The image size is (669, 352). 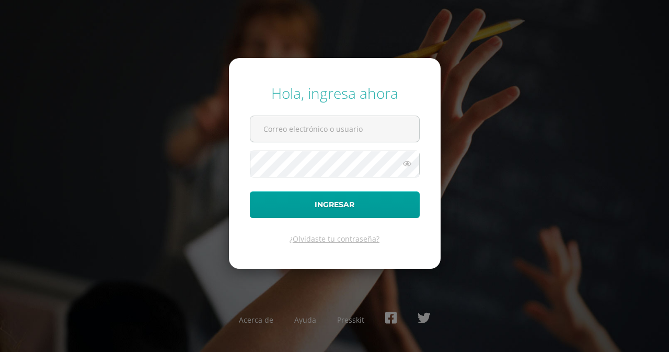 What do you see at coordinates (334, 204) in the screenshot?
I see `button: Ingresar` at bounding box center [334, 204].